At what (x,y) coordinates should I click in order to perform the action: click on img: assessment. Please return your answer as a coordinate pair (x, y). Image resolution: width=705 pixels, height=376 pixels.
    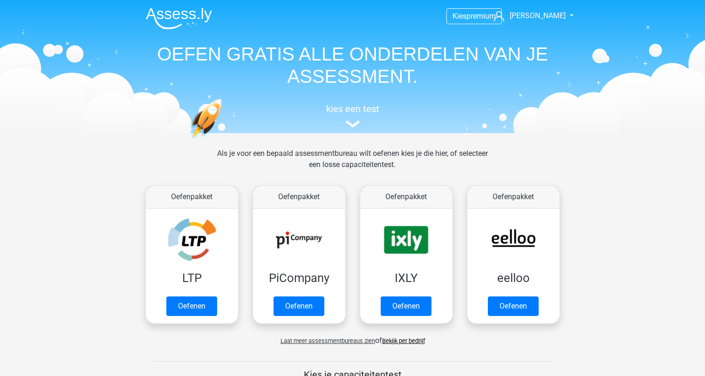
    Looking at the image, I should click on (353, 124).